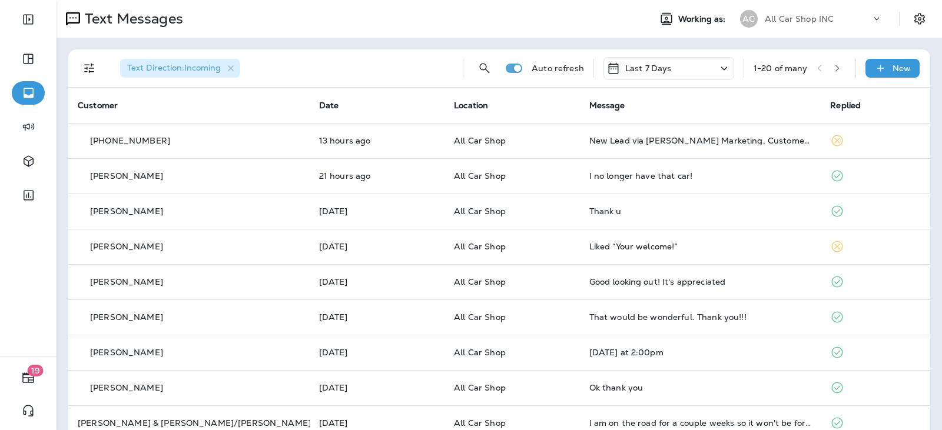 The width and height of the screenshot is (942, 430). What do you see at coordinates (485, 68) in the screenshot?
I see `button: Search Messages` at bounding box center [485, 68].